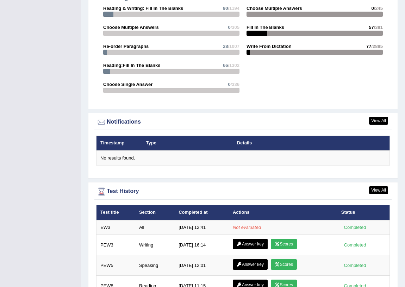 This screenshot has width=405, height=287. I want to click on strong: Write From Dictation, so click(269, 46).